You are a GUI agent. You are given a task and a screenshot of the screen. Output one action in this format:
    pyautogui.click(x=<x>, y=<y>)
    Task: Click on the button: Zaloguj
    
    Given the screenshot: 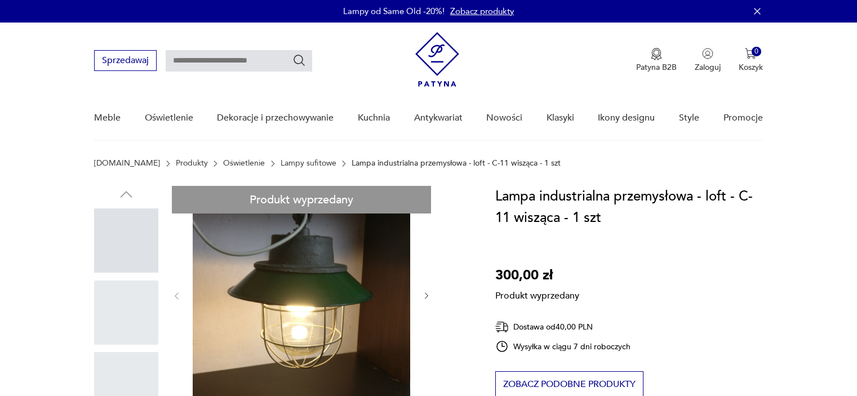 What is the action you would take?
    pyautogui.click(x=708, y=60)
    